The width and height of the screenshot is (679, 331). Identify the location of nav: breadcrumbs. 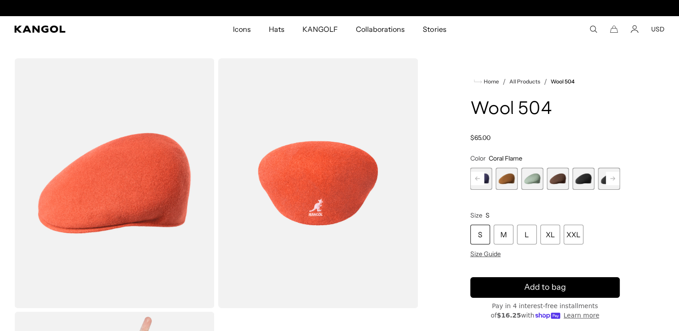
(544, 82).